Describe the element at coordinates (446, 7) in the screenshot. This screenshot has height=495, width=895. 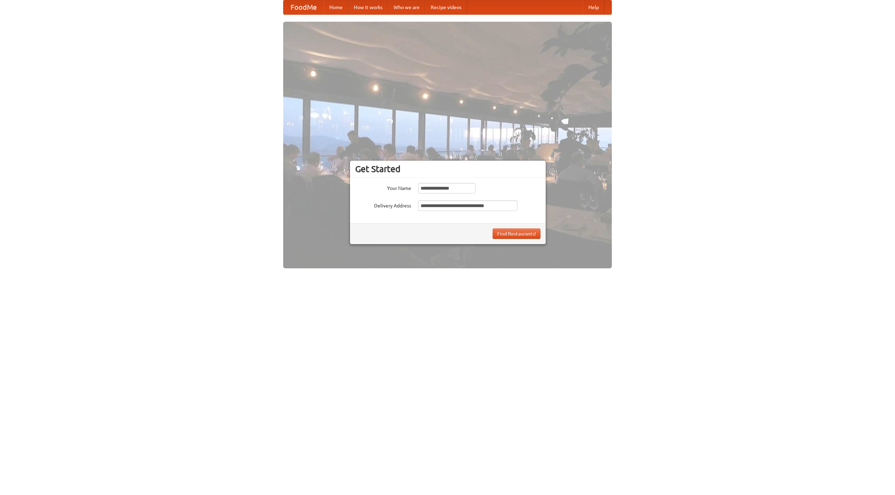
I see `a: Recipe videos` at that location.